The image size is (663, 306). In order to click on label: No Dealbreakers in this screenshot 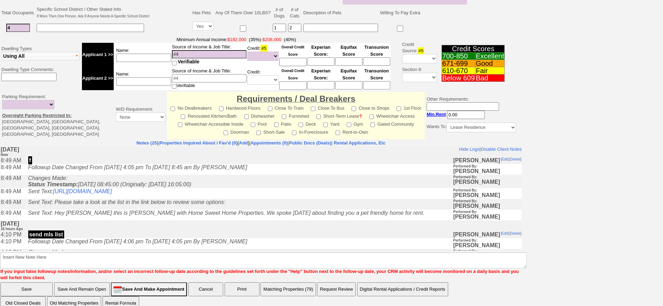, I will do `click(191, 107)`.